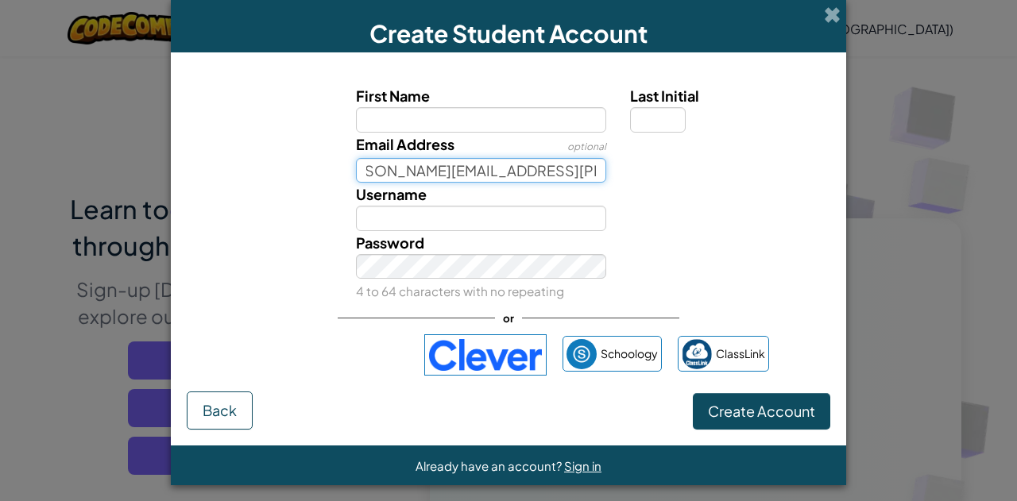  Describe the element at coordinates (392, 95) in the screenshot. I see `span: First Name` at that location.